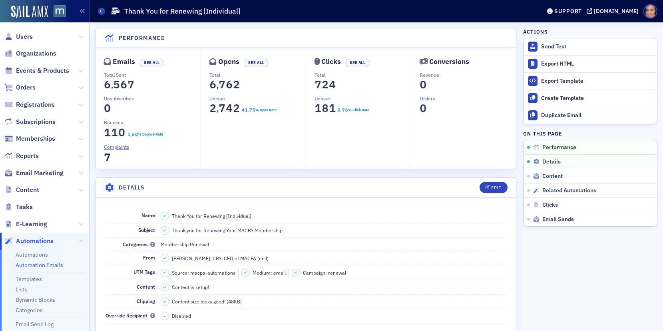 Image resolution: width=663 pixels, height=331 pixels. What do you see at coordinates (144, 272) in the screenshot?
I see `span: UTM Tags` at bounding box center [144, 272].